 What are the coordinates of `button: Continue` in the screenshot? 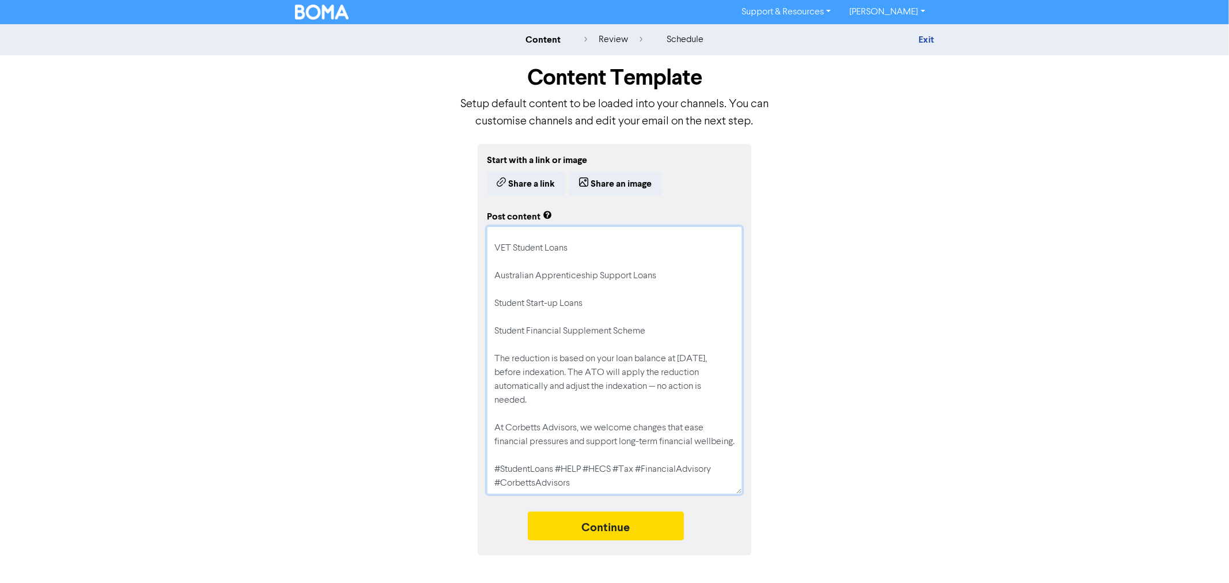 It's located at (606, 526).